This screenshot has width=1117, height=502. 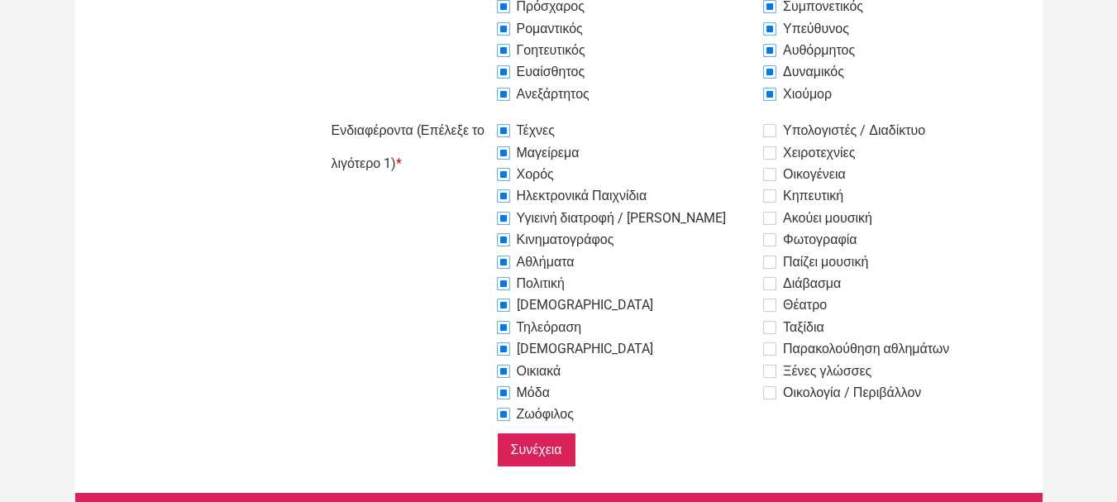 I want to click on label: Χιούμορ, so click(x=797, y=94).